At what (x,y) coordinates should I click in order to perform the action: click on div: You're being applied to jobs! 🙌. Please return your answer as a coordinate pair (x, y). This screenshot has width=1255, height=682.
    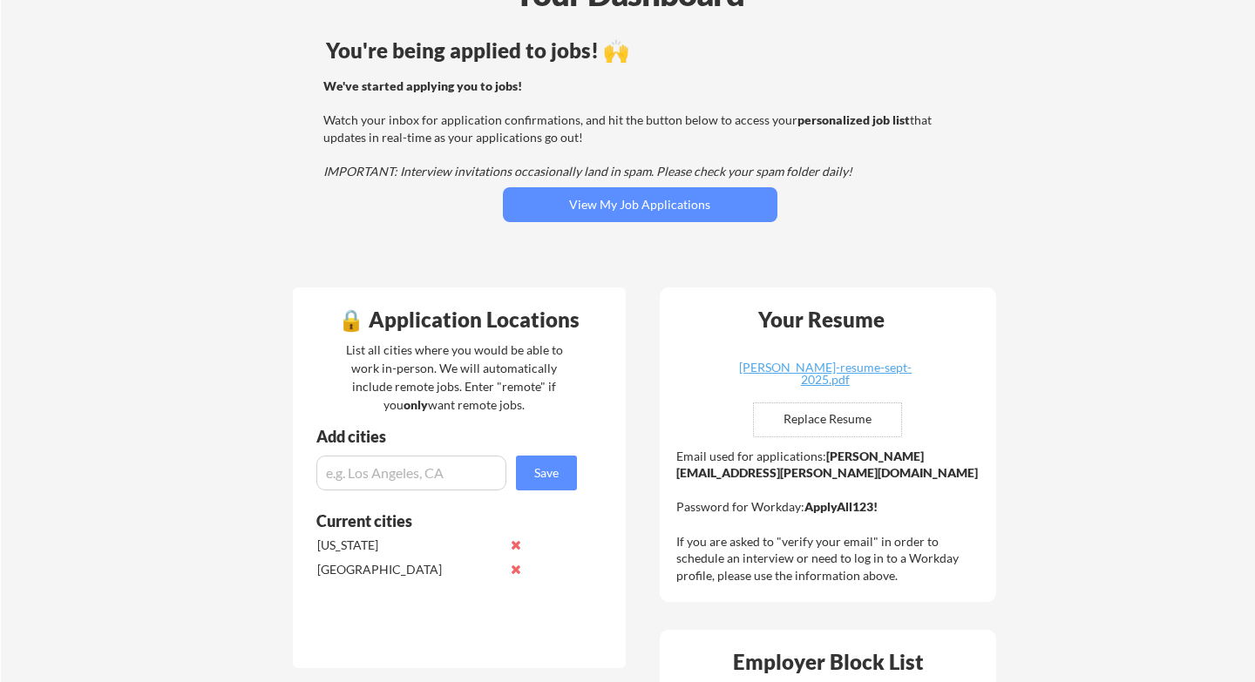
    Looking at the image, I should click on (640, 51).